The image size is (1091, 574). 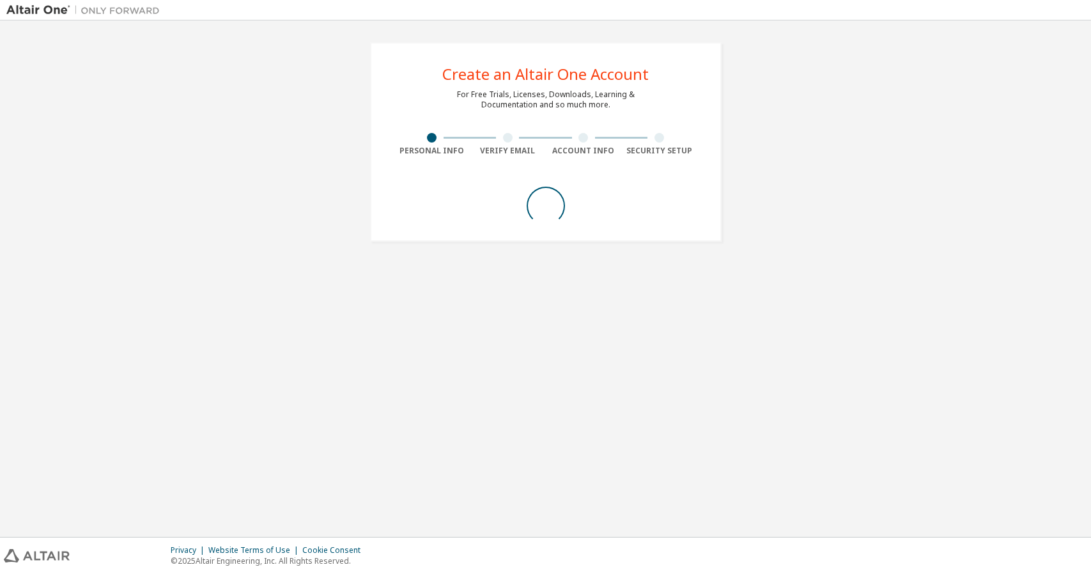 I want to click on p: © 2025 Altair Engineering, Inc. All Rights Reserved., so click(x=269, y=560).